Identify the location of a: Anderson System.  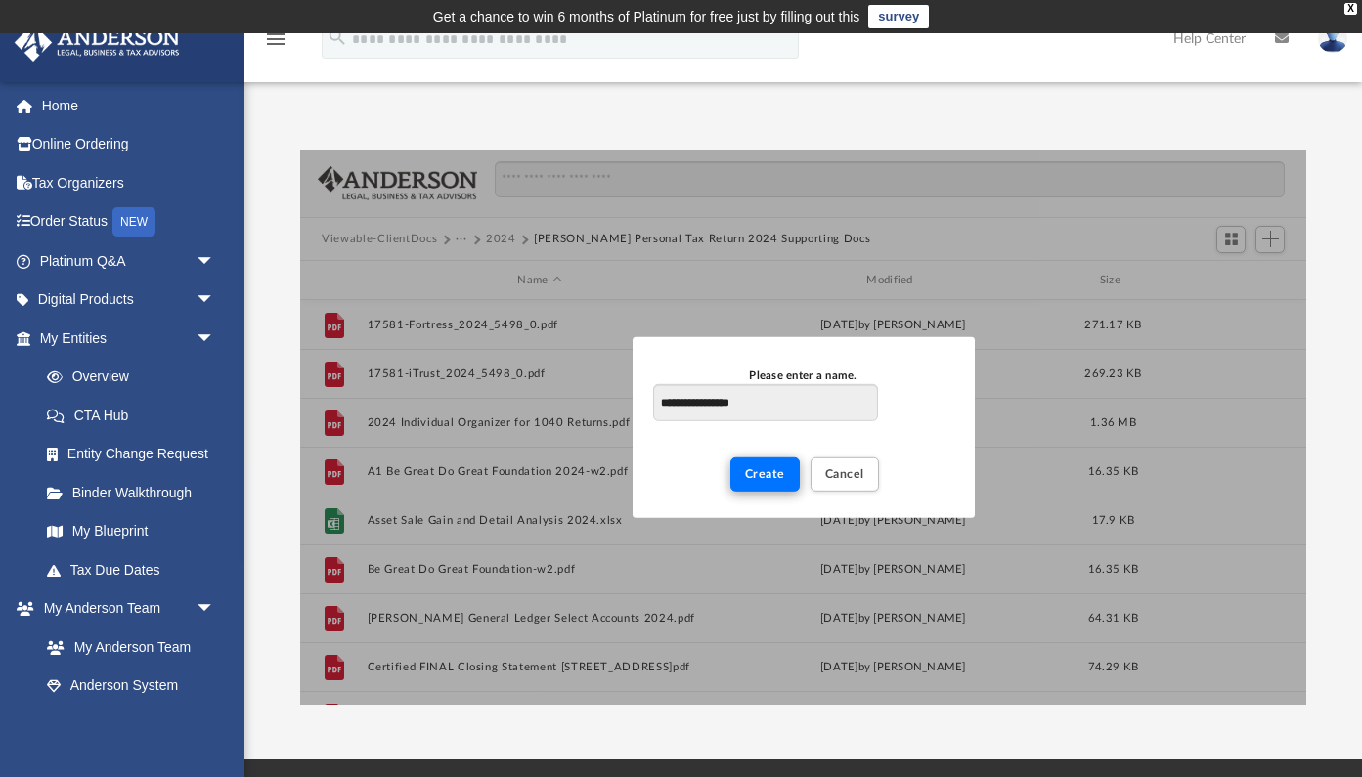
(131, 687).